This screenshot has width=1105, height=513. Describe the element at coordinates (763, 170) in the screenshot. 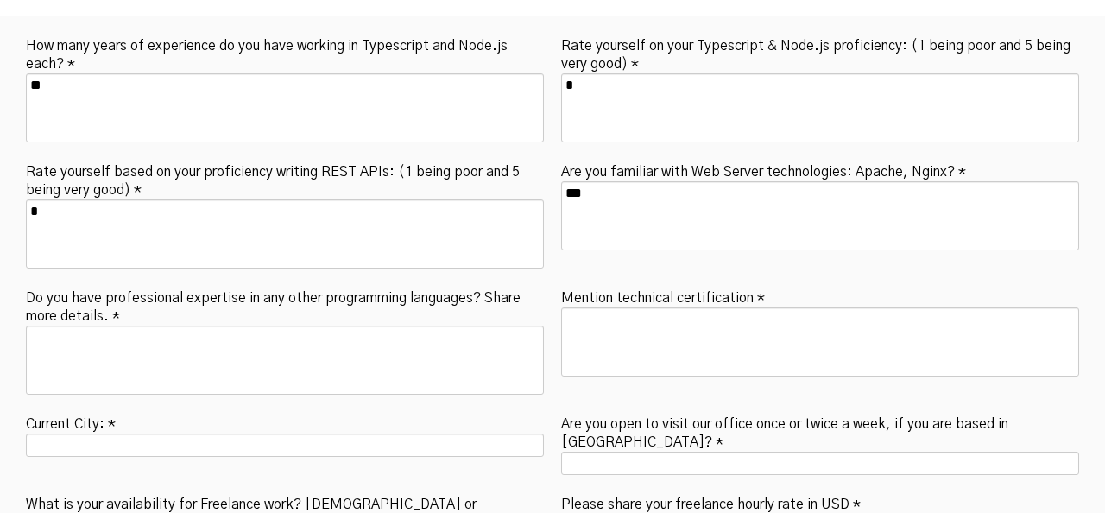

I see `label: Are you familiar with Web Server technologies: Apache, Nginx? *` at that location.